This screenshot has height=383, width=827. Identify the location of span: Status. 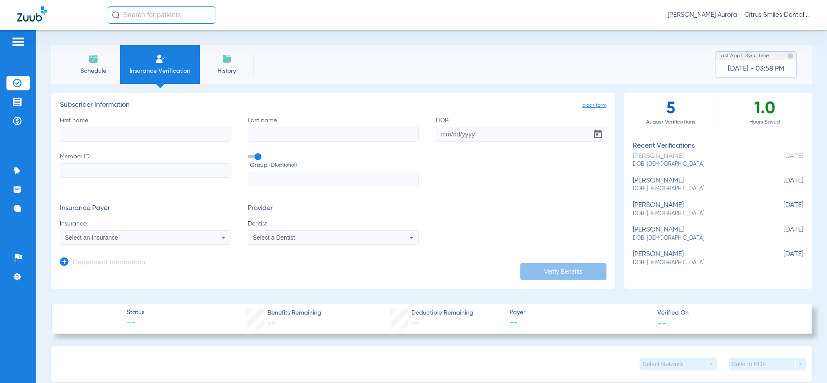
(135, 313).